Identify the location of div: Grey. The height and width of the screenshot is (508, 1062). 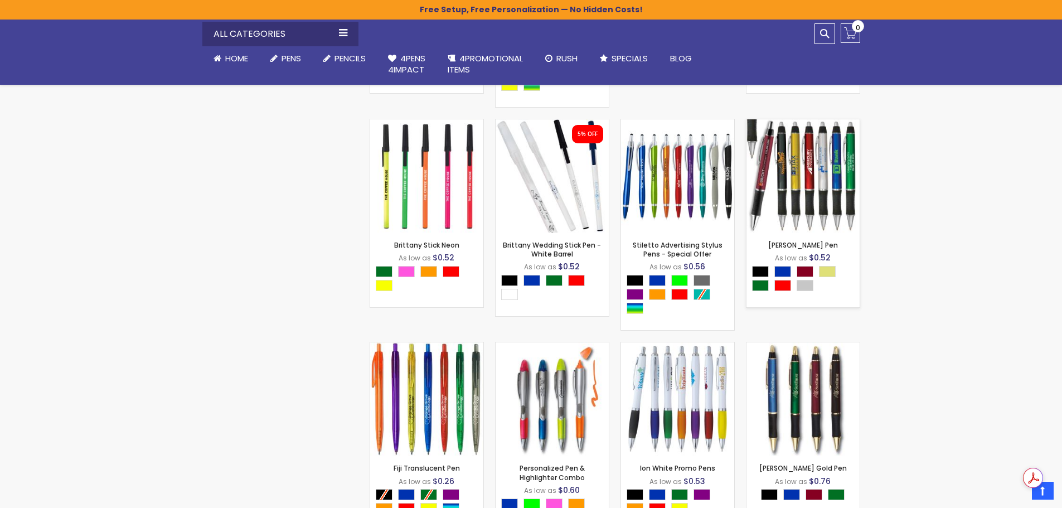
(702, 281).